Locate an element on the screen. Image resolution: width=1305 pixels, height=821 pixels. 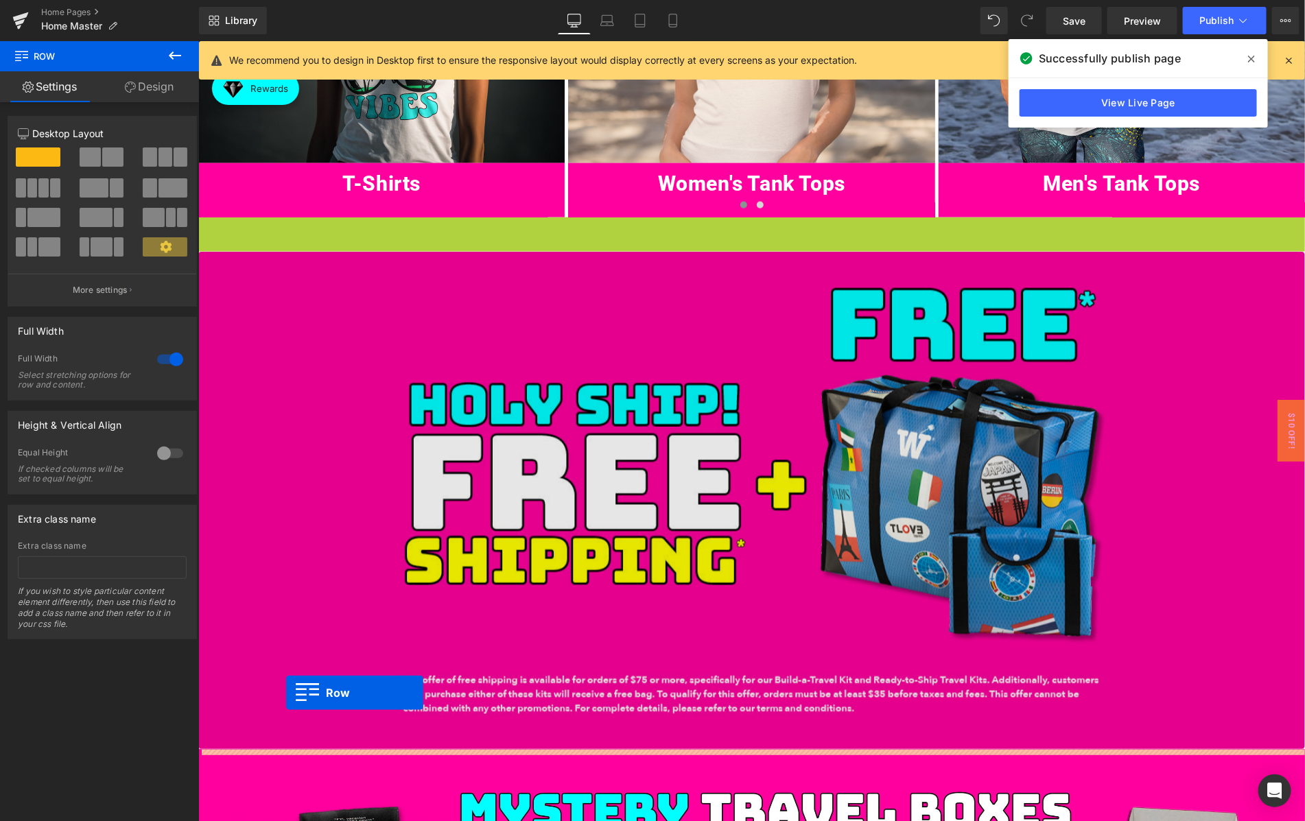
span: Publish is located at coordinates (1217, 21).